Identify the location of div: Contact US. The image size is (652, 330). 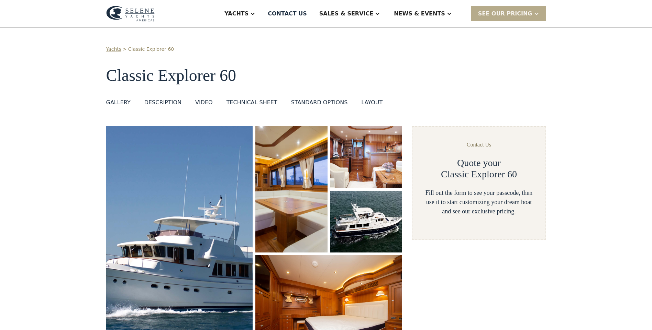
(287, 14).